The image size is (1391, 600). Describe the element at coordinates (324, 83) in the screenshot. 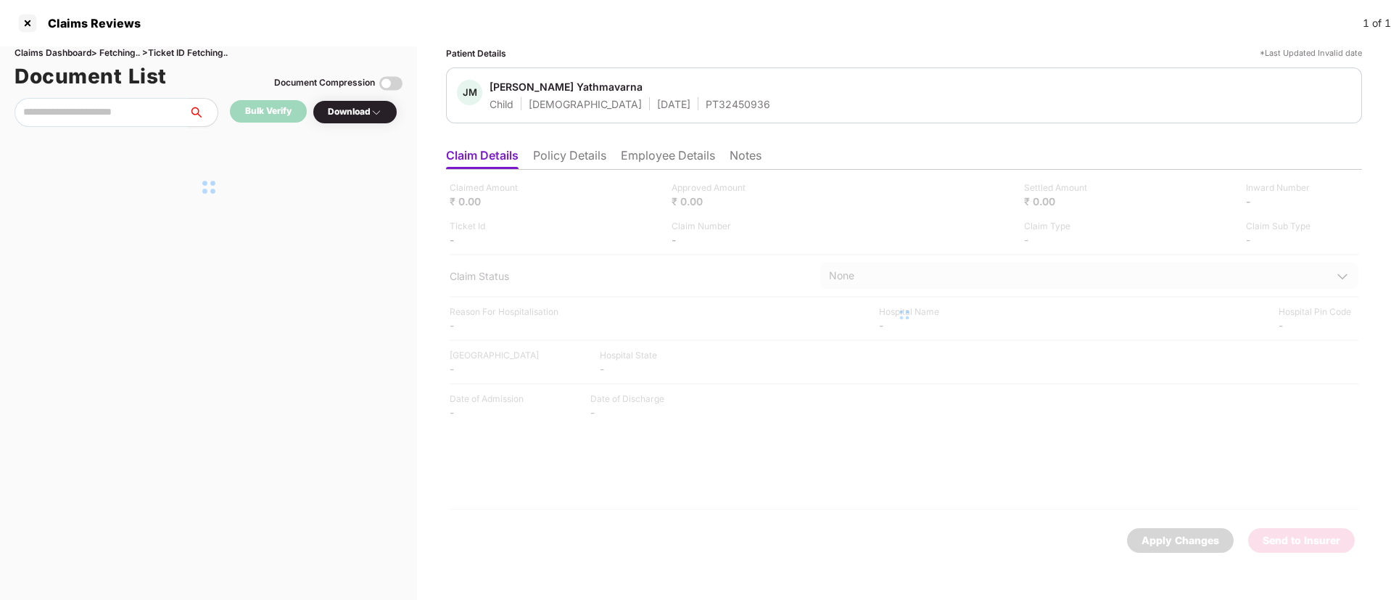

I see `div: Document Compression` at that location.